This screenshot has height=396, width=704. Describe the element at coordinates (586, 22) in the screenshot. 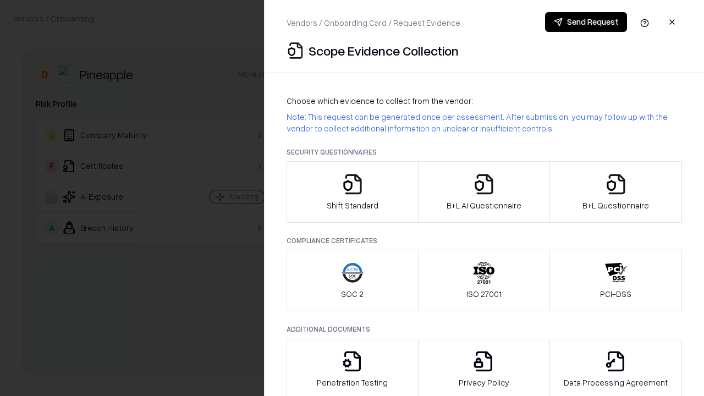

I see `button: Send Request` at that location.